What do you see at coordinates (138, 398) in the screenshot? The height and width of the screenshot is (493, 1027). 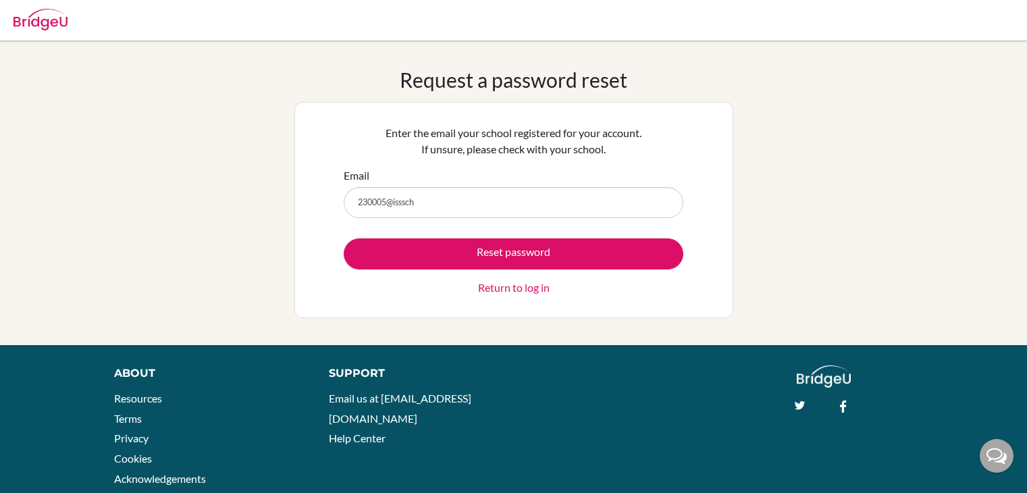 I see `a: Resources` at bounding box center [138, 398].